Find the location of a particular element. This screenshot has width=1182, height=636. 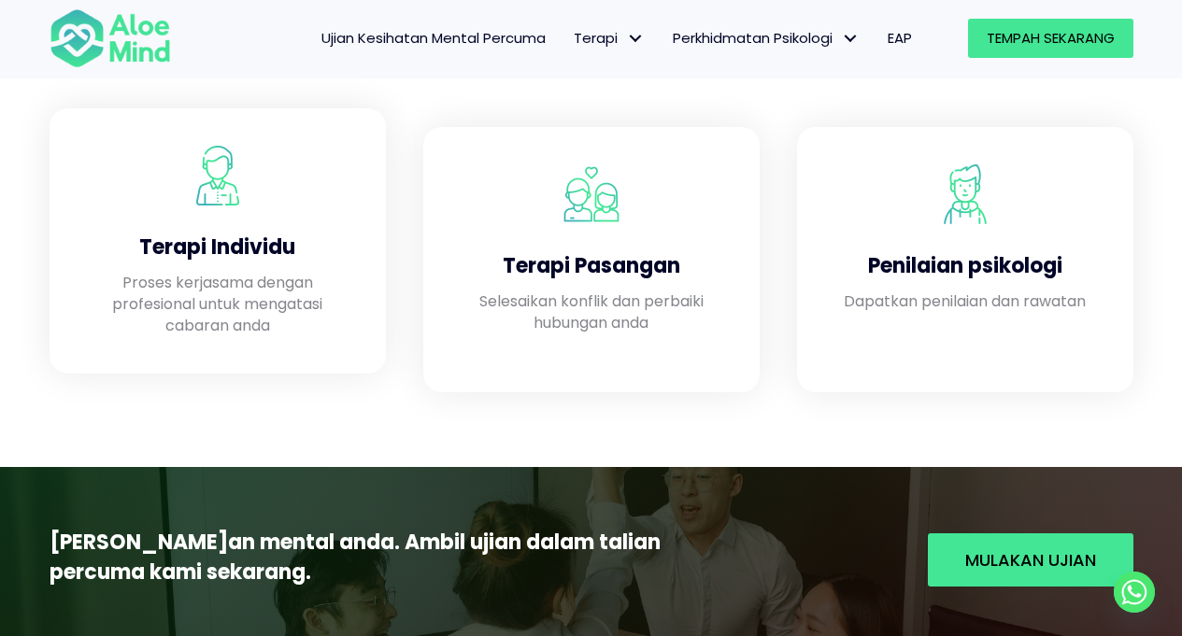

span: Terapi: submenu is located at coordinates (635, 38).